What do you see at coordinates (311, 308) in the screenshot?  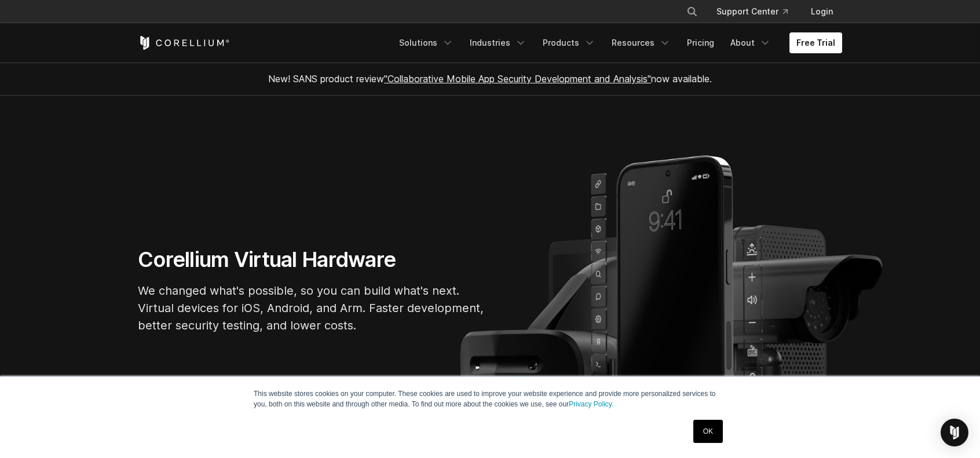 I see `p: We changed what's possible, so you can build what's next. Virtual devices for iOS, Android, and A...` at bounding box center [311, 308].